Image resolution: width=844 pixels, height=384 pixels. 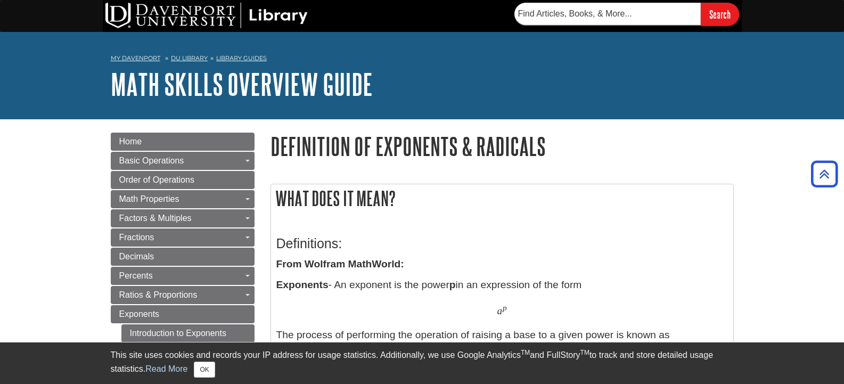 I want to click on a: Read More, so click(x=166, y=369).